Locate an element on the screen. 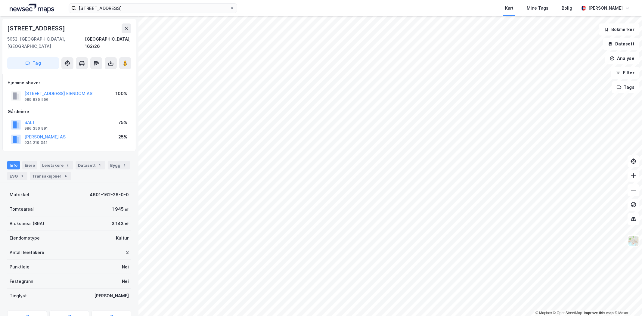 The width and height of the screenshot is (642, 316). div: Festegrunn is located at coordinates (21, 282).